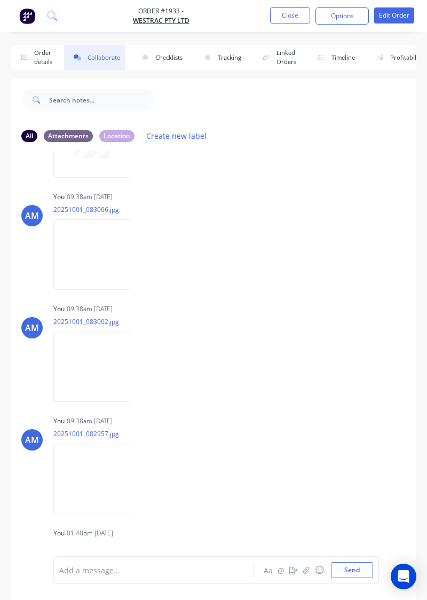 Image resolution: width=427 pixels, height=600 pixels. I want to click on button: Options, so click(342, 16).